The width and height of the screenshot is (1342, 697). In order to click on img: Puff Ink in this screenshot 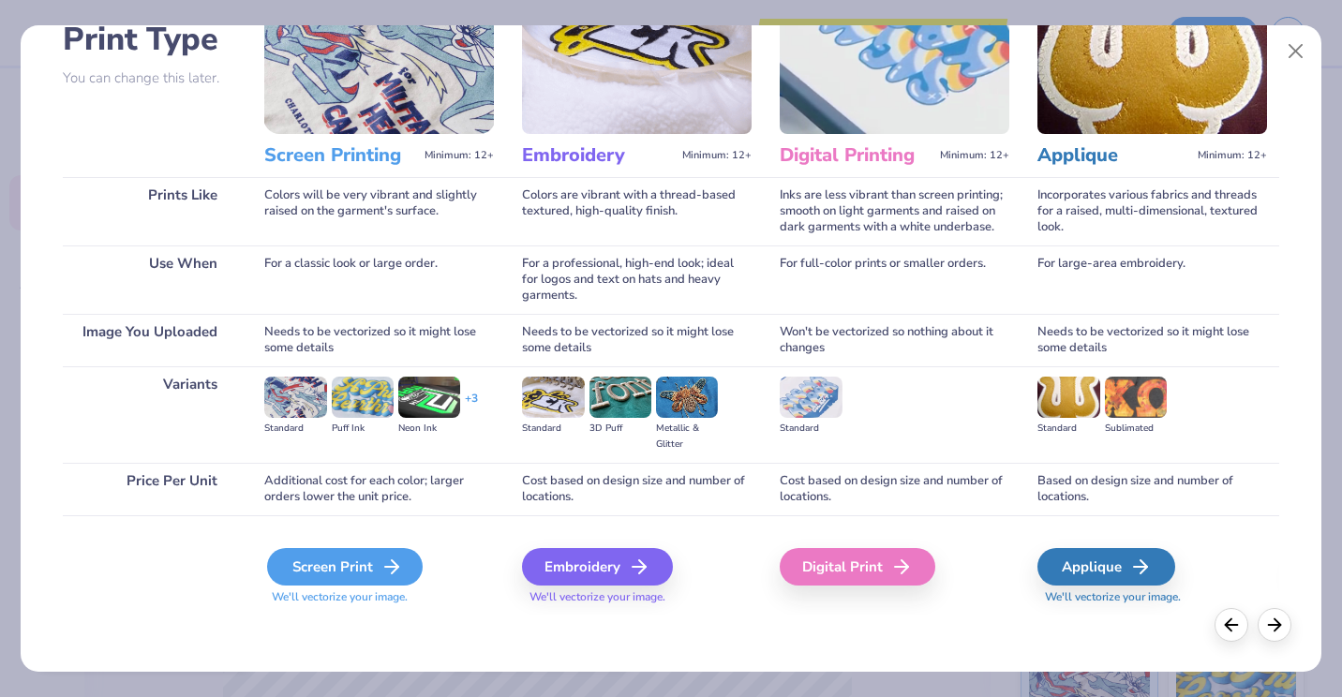, I will do `click(363, 397)`.